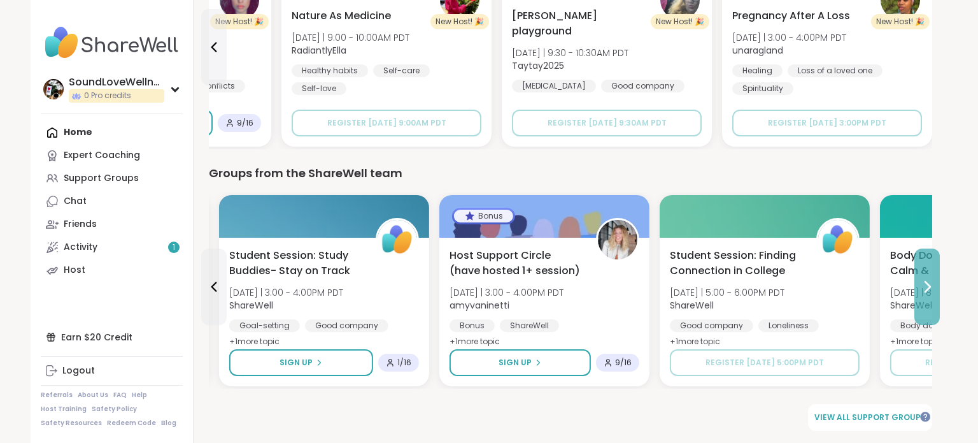 Image resolution: width=978 pixels, height=443 pixels. Describe the element at coordinates (117, 82) in the screenshot. I see `div: SoundLoveWellness` at that location.